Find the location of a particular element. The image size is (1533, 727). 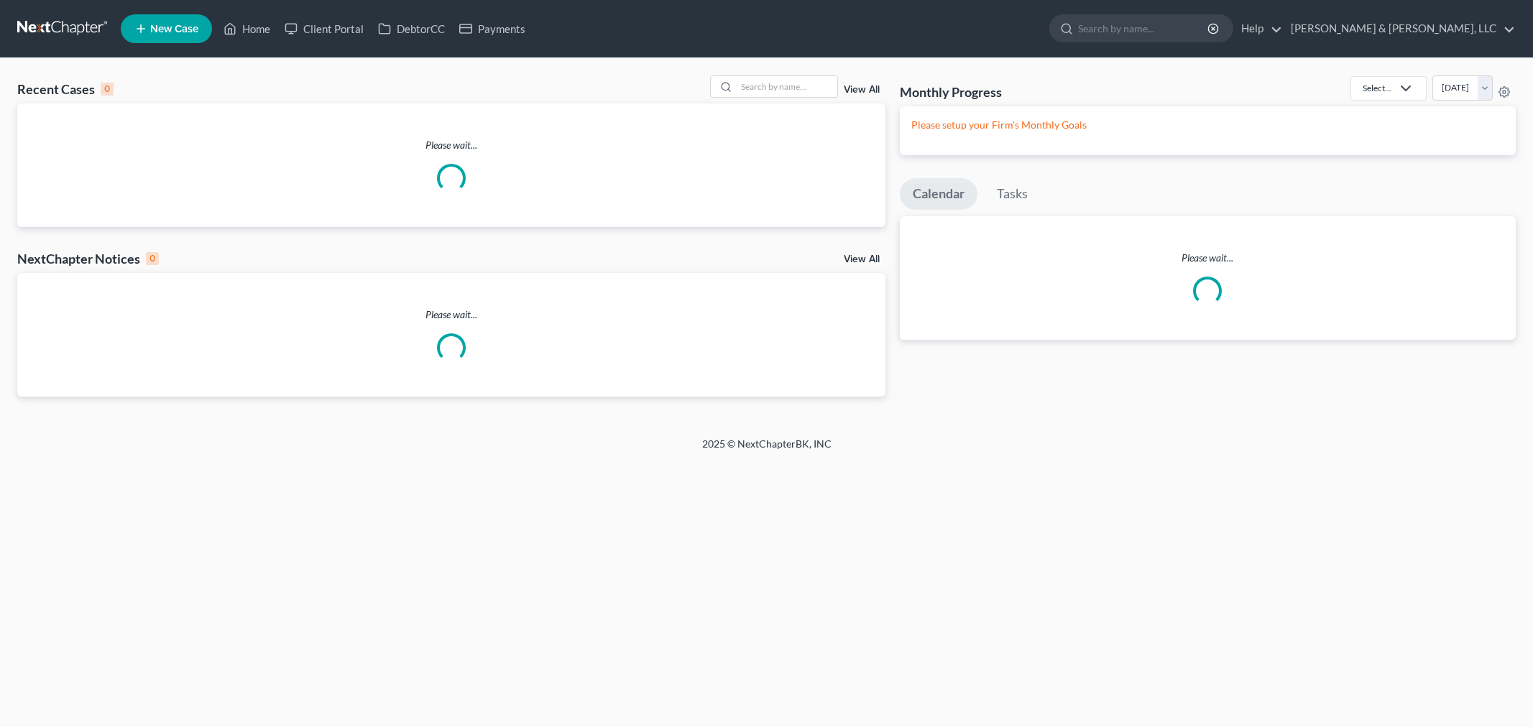

a: Home is located at coordinates (247, 29).